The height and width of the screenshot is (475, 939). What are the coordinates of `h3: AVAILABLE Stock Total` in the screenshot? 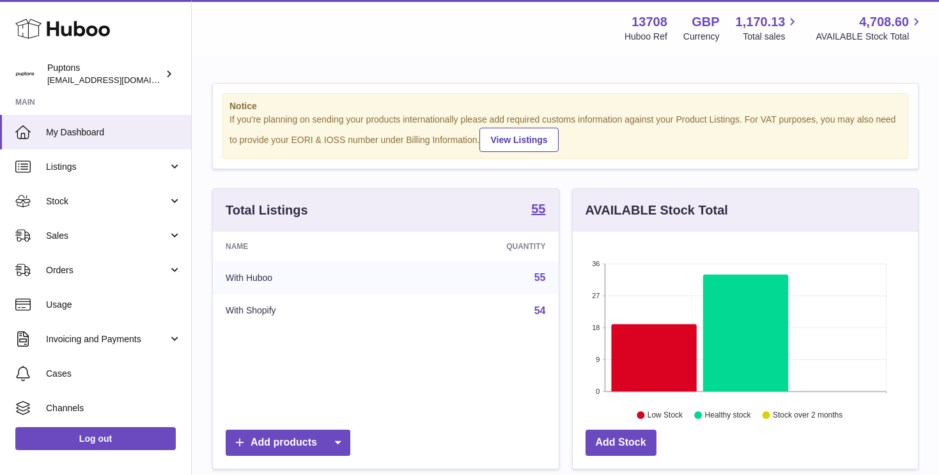 It's located at (656, 210).